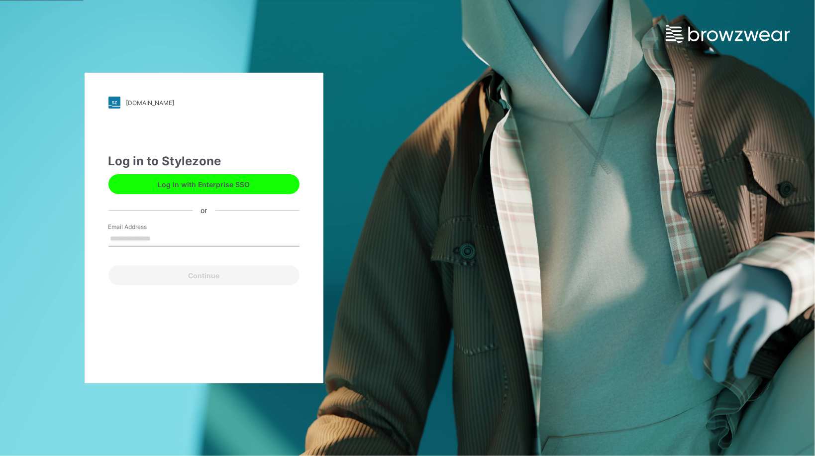  Describe the element at coordinates (204, 184) in the screenshot. I see `button: Log in with Enterprise SSO` at that location.